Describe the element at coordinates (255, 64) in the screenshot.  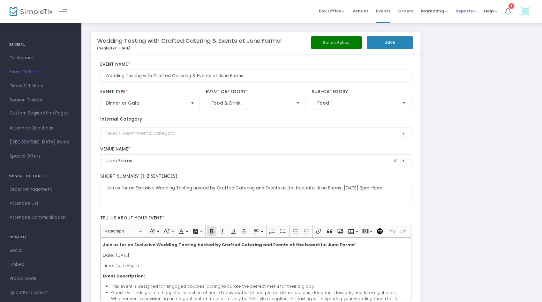
I see `label: Event Name` at that location.